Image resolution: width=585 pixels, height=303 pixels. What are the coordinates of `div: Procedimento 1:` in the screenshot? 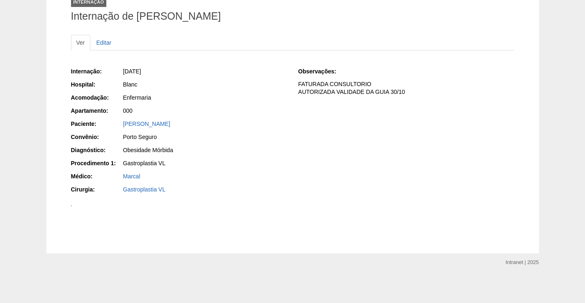 It's located at (96, 163).